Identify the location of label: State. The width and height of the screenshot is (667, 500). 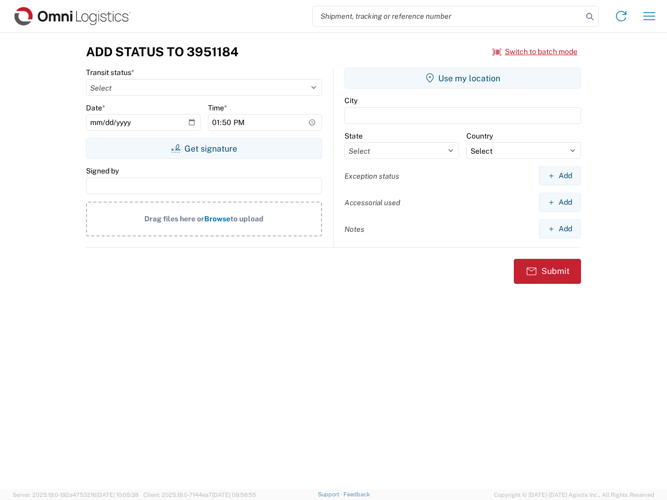
(353, 136).